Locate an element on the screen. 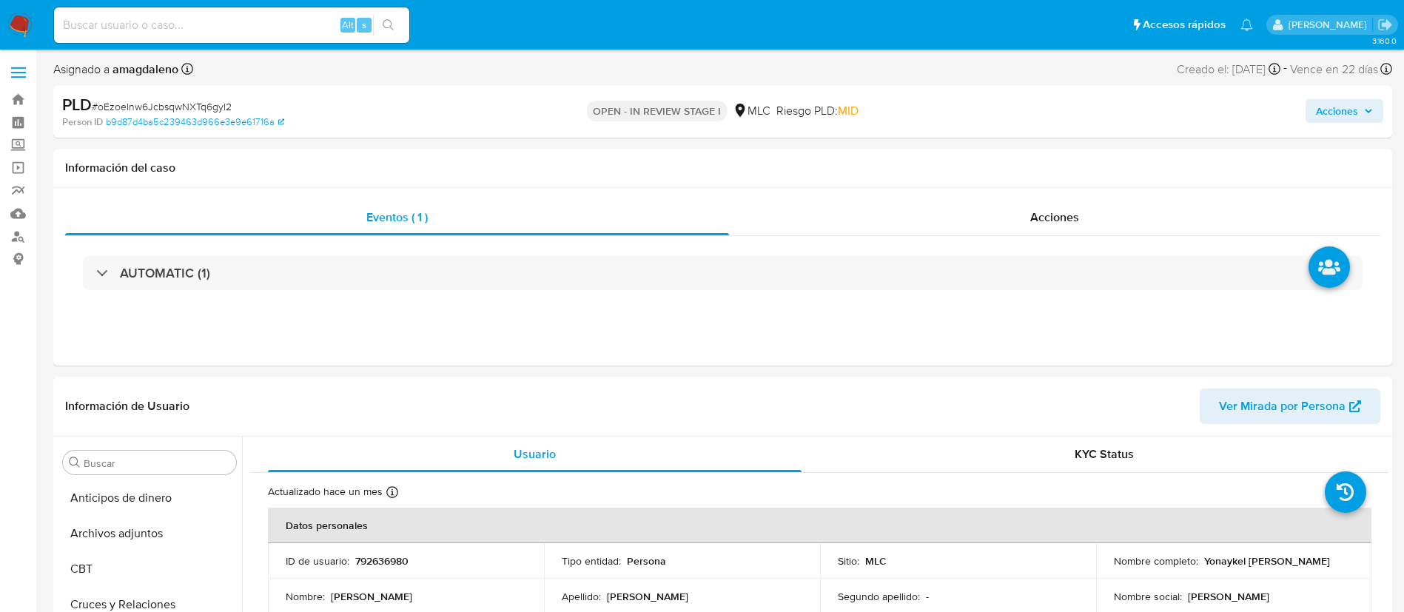 This screenshot has width=1404, height=612. span: Riesgo PLD: is located at coordinates (817, 111).